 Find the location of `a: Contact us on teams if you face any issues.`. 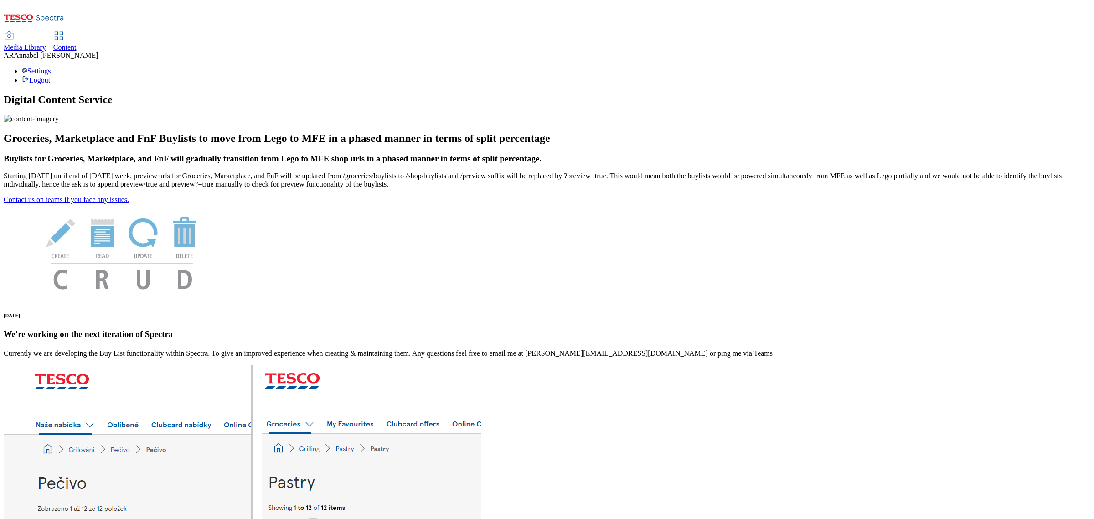

a: Contact us on teams if you face any issues. is located at coordinates (66, 199).